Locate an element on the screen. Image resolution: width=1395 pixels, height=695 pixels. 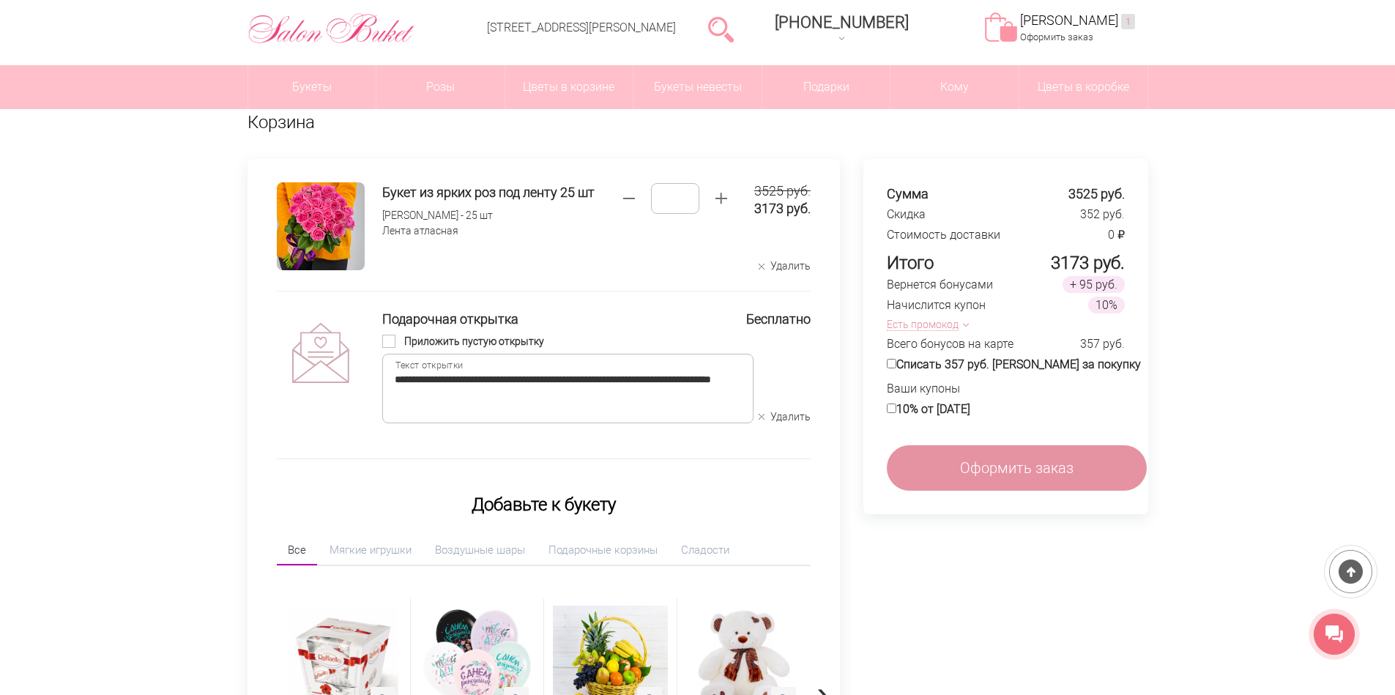
span: 352 руб. is located at coordinates (1102, 214).